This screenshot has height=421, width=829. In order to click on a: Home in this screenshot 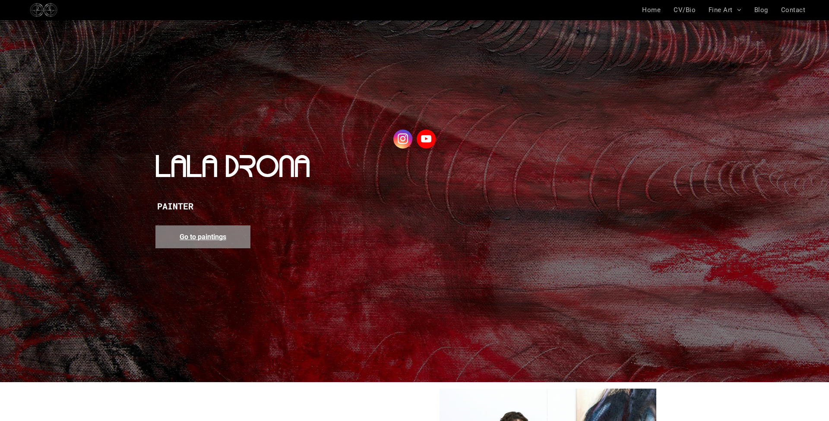, I will do `click(651, 10)`.